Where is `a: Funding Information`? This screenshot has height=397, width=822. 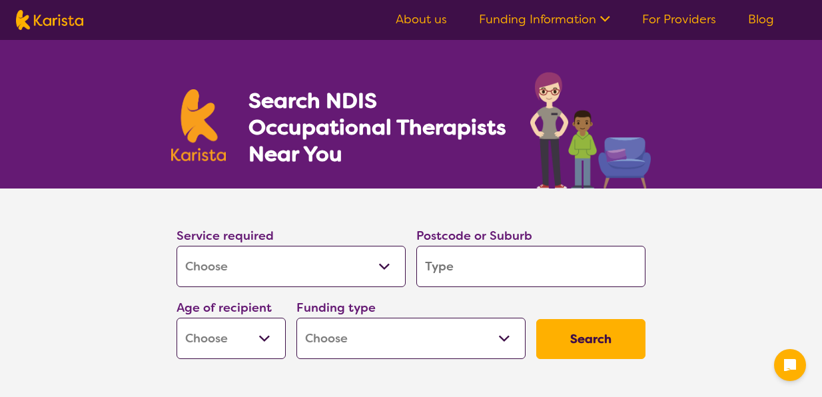
a: Funding Information is located at coordinates (544, 19).